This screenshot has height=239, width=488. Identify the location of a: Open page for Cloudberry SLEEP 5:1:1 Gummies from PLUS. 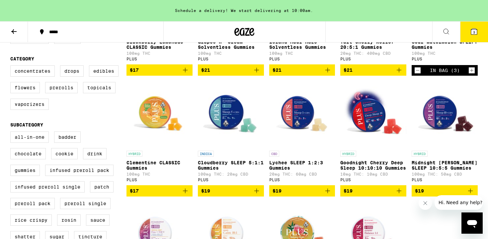
(231, 133).